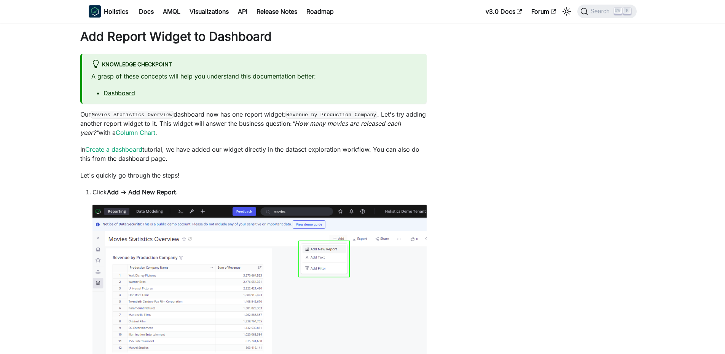 This screenshot has height=354, width=725. What do you see at coordinates (601, 11) in the screenshot?
I see `span: Search` at bounding box center [601, 11].